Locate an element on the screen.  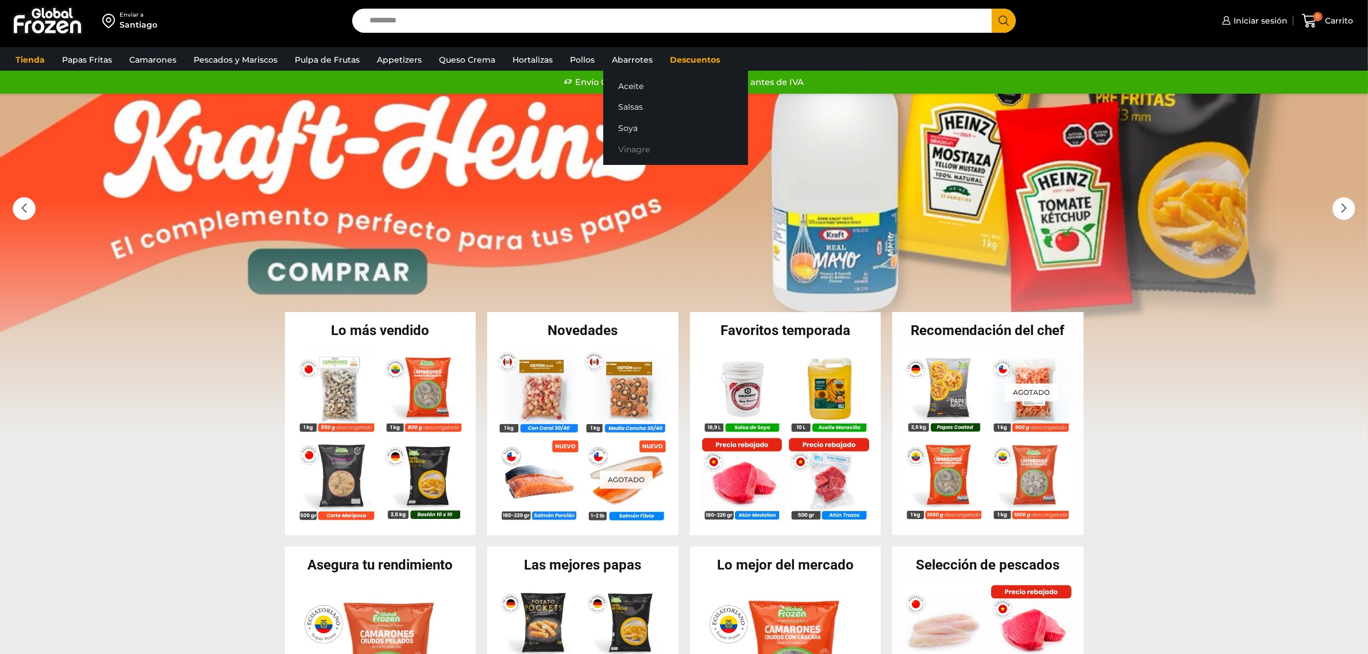
div: Previous slide is located at coordinates (24, 209).